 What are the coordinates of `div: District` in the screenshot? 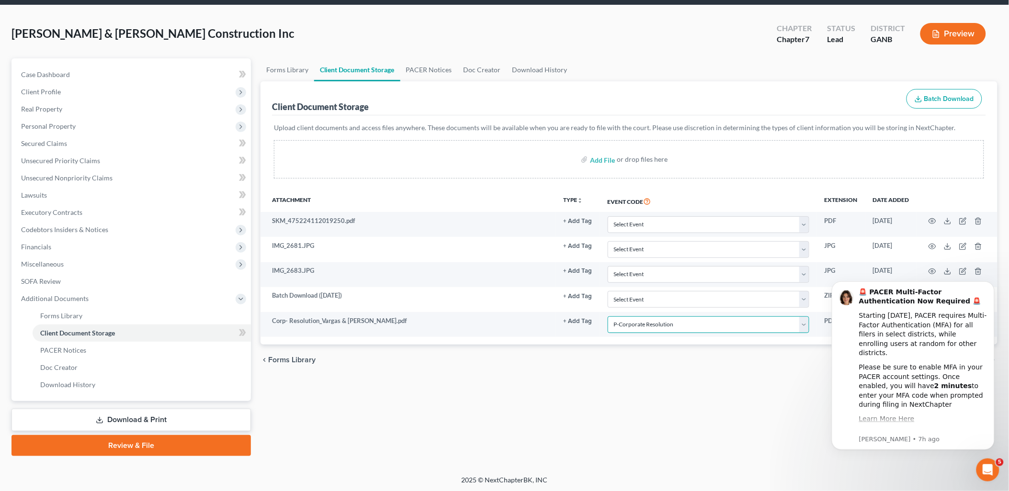 It's located at (888, 28).